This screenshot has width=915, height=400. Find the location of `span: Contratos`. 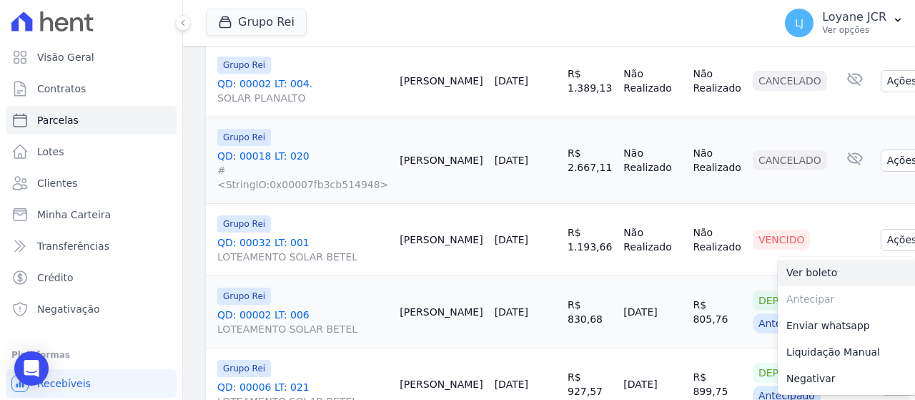

span: Contratos is located at coordinates (61, 89).